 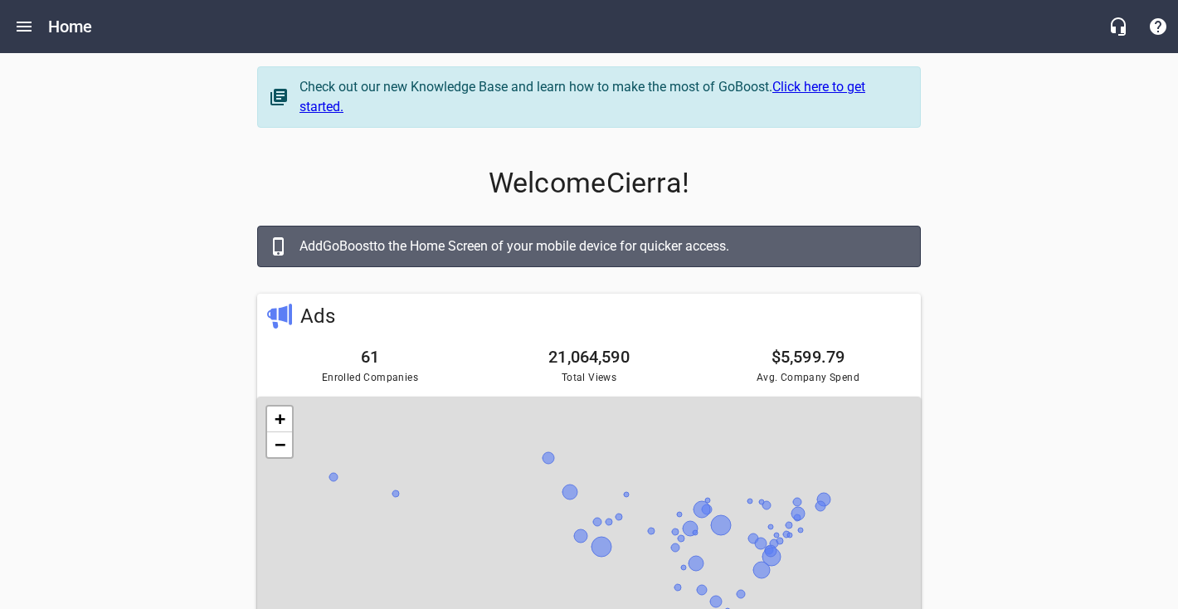 What do you see at coordinates (1158, 27) in the screenshot?
I see `button: Support Portal` at bounding box center [1158, 27].